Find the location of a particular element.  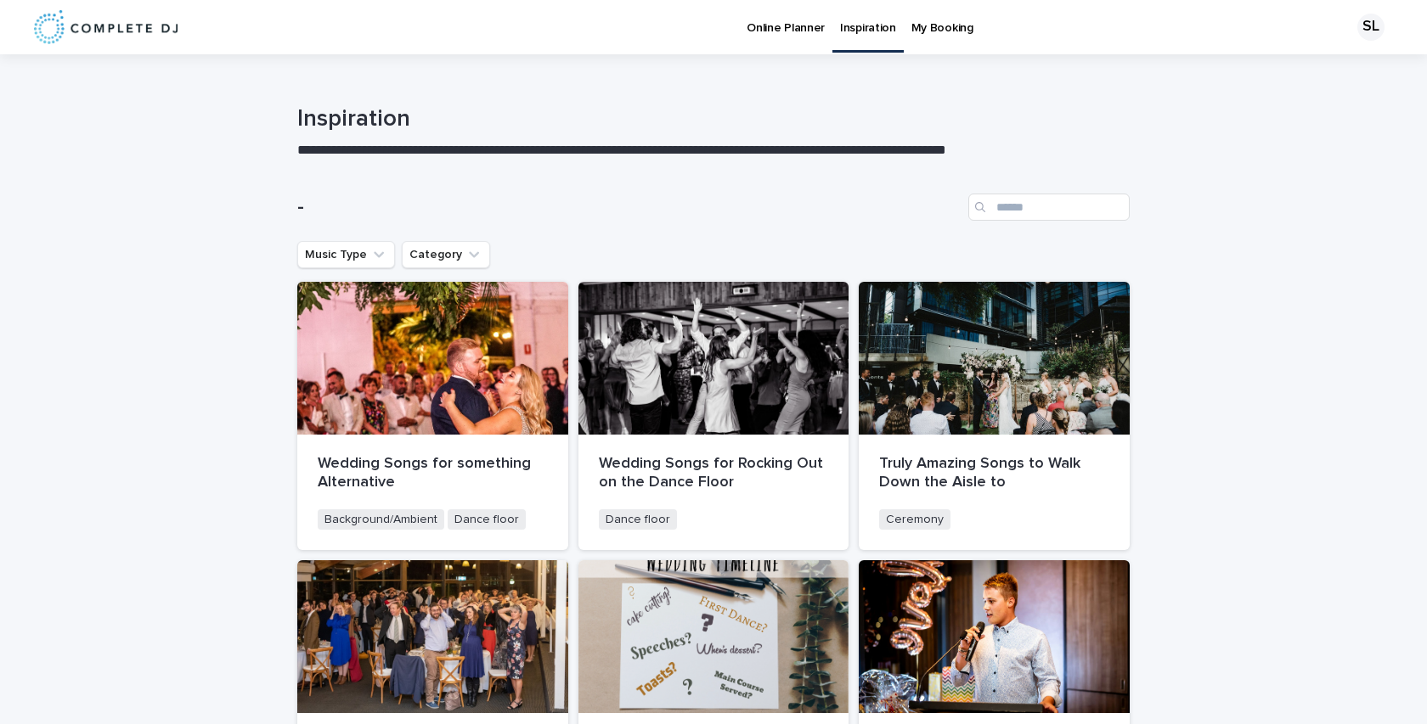

h1: Inspiration is located at coordinates (713, 120).